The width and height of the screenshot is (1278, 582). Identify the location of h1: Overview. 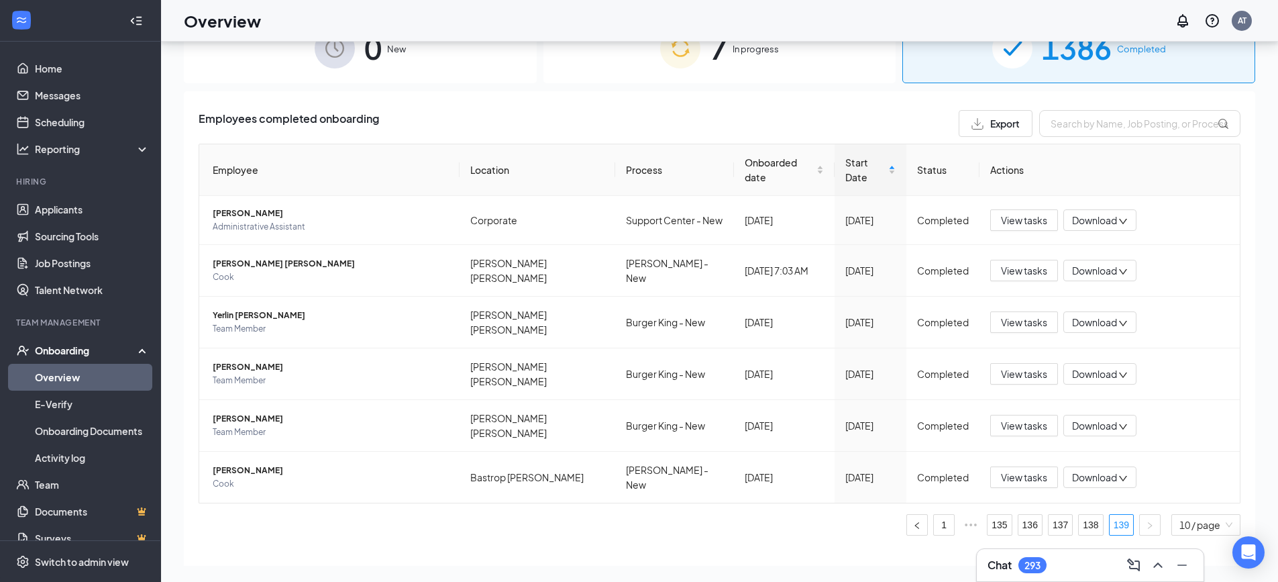
(222, 21).